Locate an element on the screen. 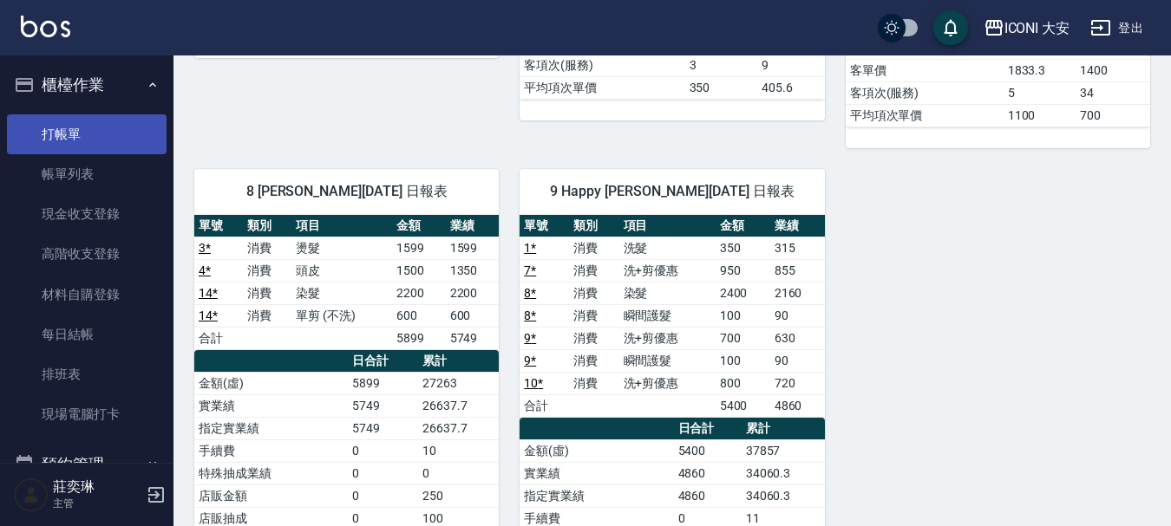  td: 2400 is located at coordinates (742, 293).